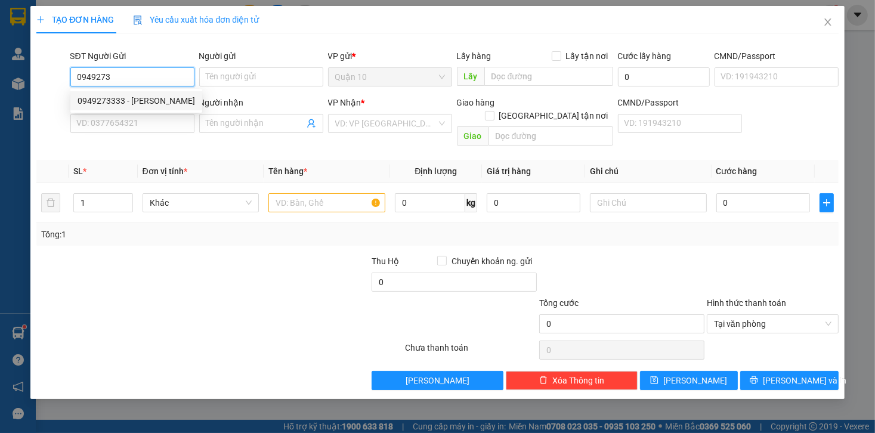  I want to click on span: Lấy hàng, so click(474, 56).